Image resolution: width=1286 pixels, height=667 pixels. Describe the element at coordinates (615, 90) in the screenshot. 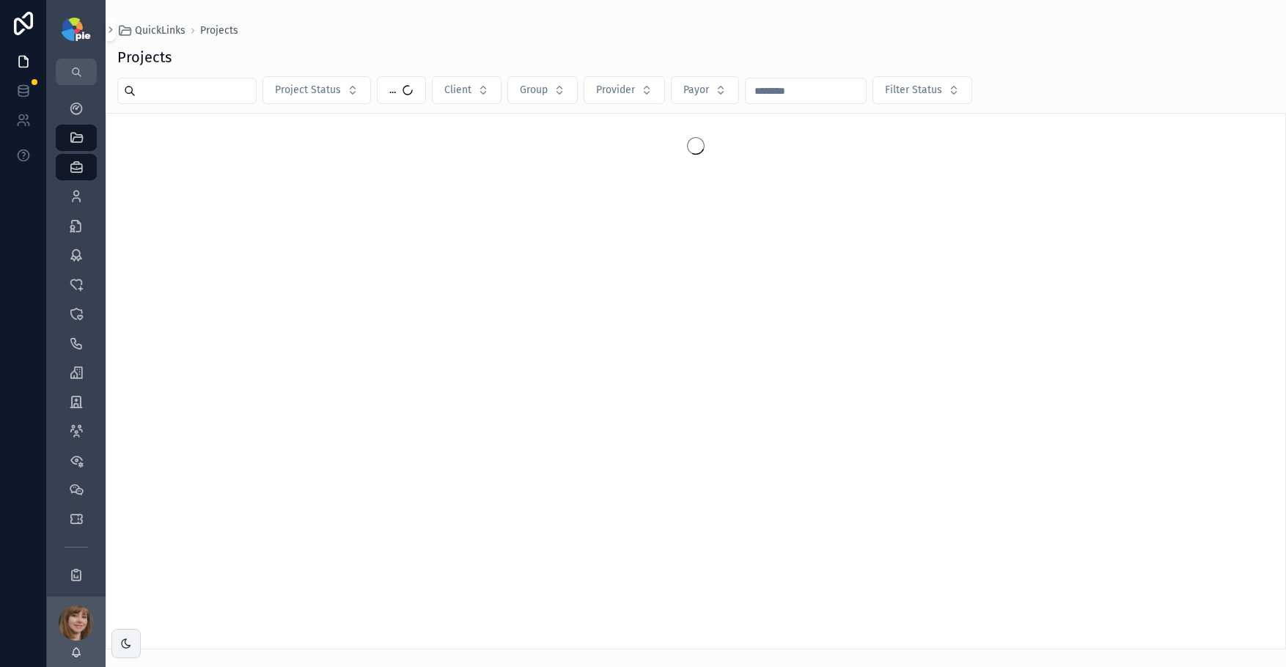

I see `span: Provider` at that location.